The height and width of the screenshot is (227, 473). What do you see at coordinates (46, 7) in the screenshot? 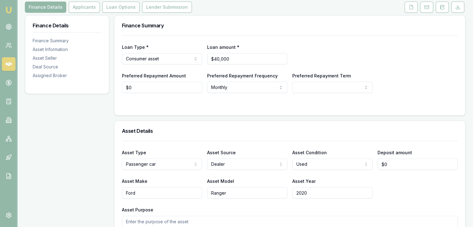
I see `a: Finance Details` at bounding box center [46, 7].